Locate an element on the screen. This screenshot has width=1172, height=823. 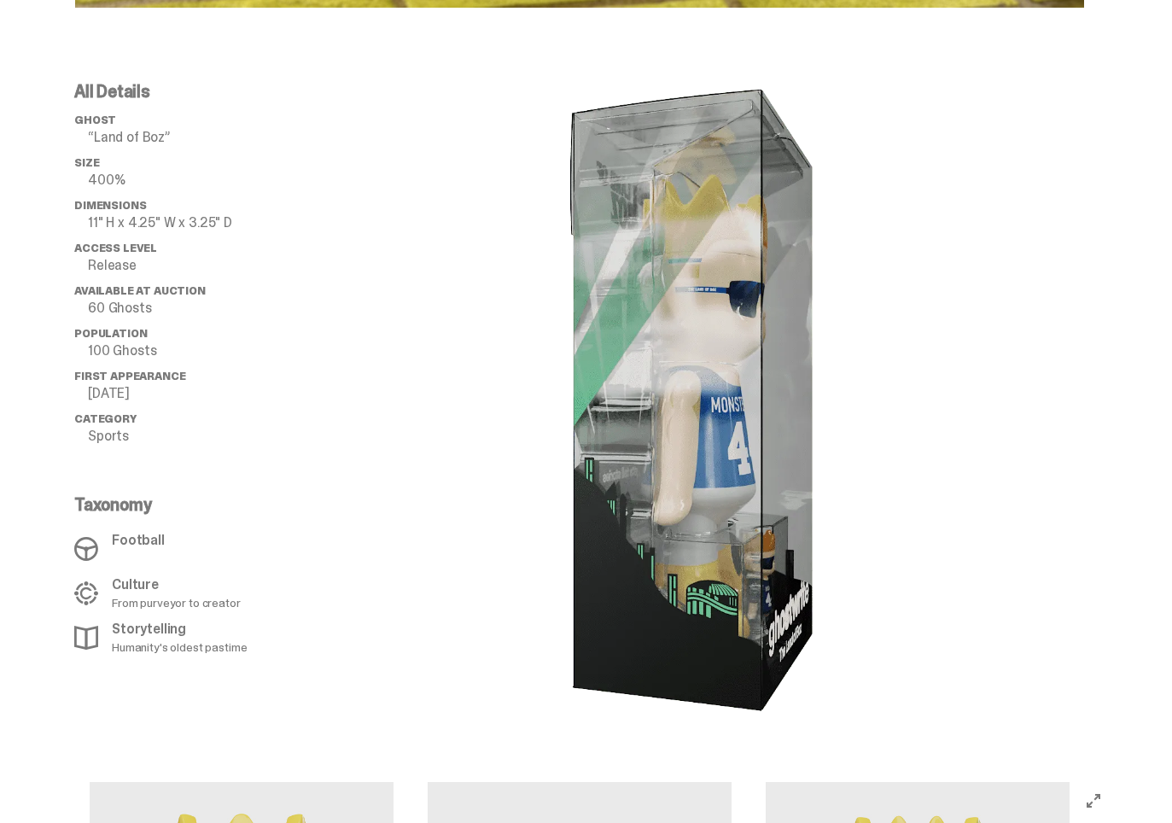
button: View full-screen is located at coordinates (1094, 801).